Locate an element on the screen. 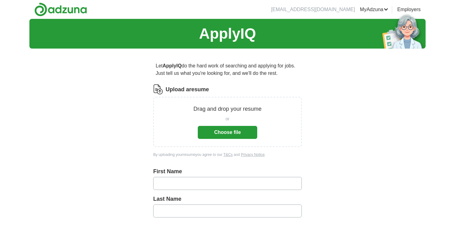 The image size is (455, 232). label: Last Name is located at coordinates (228, 199).